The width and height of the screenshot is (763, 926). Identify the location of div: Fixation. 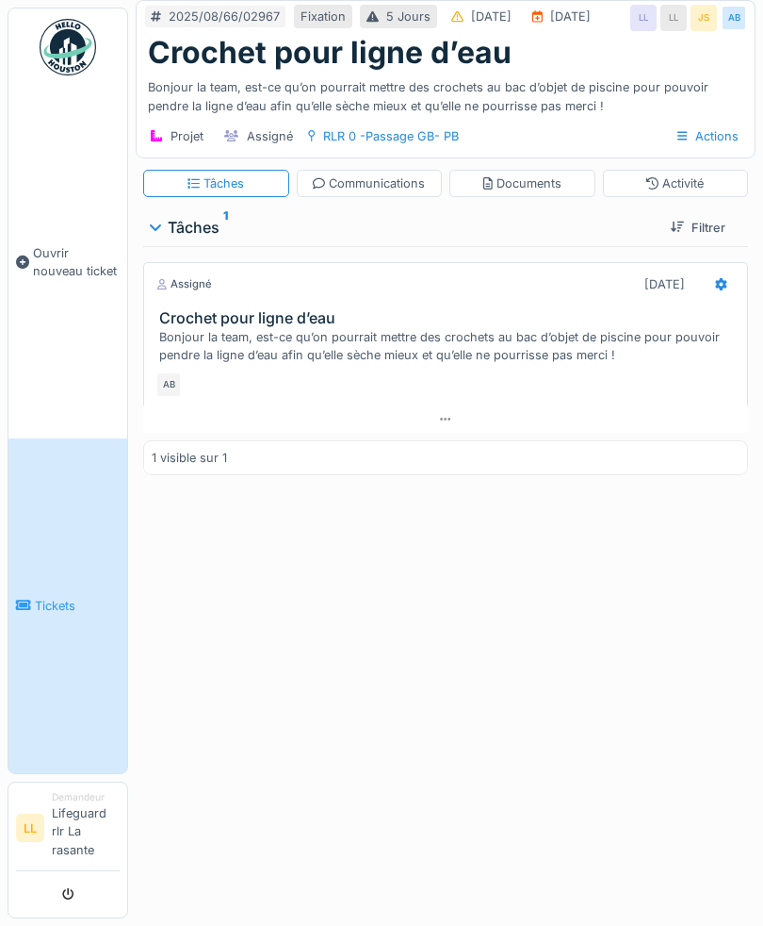
(323, 16).